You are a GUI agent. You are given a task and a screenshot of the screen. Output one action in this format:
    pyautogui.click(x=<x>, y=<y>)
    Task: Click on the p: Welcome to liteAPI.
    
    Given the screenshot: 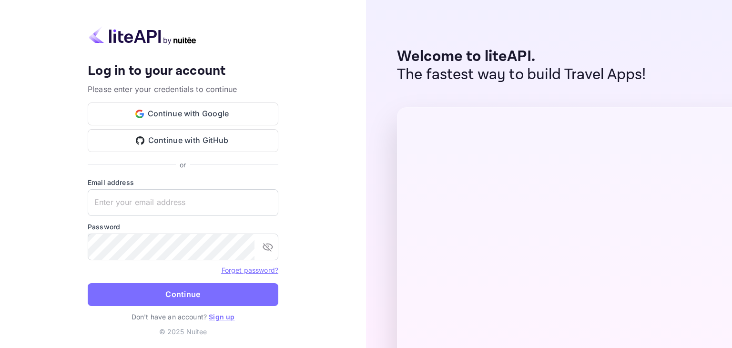 What is the action you would take?
    pyautogui.click(x=521, y=57)
    